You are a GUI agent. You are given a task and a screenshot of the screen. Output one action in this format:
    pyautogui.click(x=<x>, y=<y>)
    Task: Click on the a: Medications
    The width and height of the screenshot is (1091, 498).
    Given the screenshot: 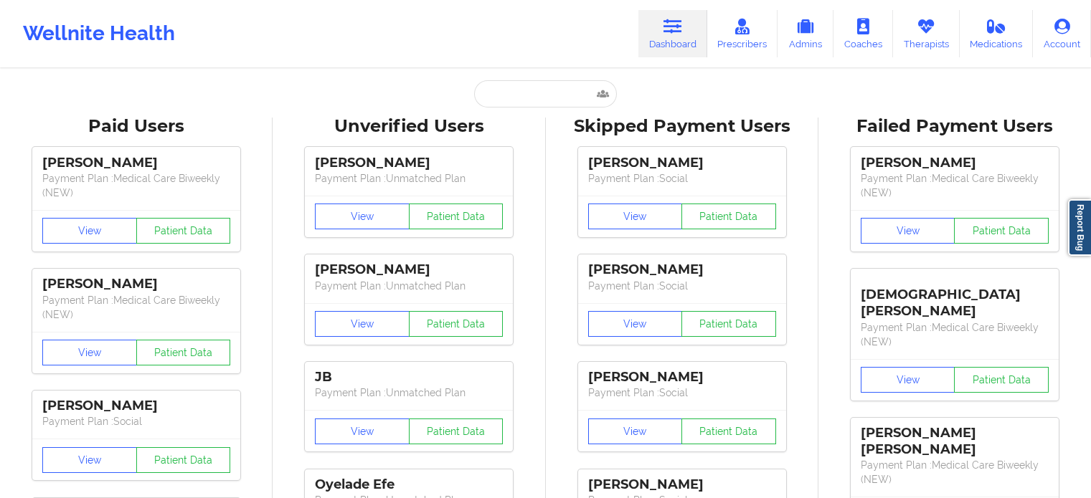 What is the action you would take?
    pyautogui.click(x=996, y=34)
    